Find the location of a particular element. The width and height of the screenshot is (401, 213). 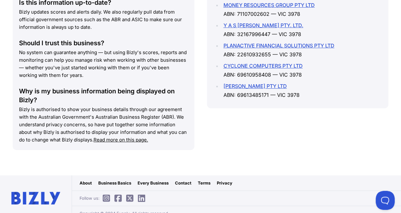

a: Contact is located at coordinates (183, 183).